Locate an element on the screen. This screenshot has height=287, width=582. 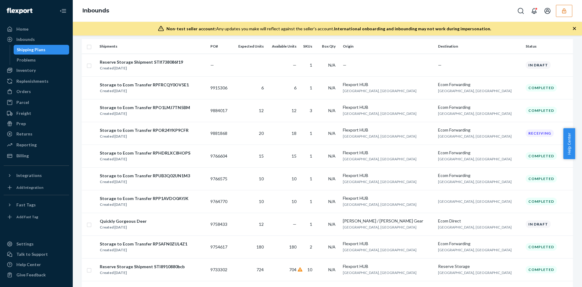
div: Storage to Ecom Transfer RPO1LMJ7TN5BM is located at coordinates (145, 108).